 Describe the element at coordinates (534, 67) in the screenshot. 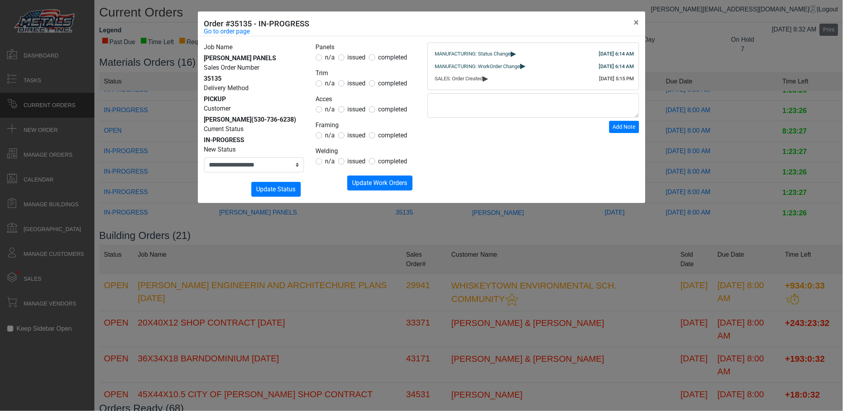

I see `div: MANUFACTURING: WorkOrder Change` at that location.